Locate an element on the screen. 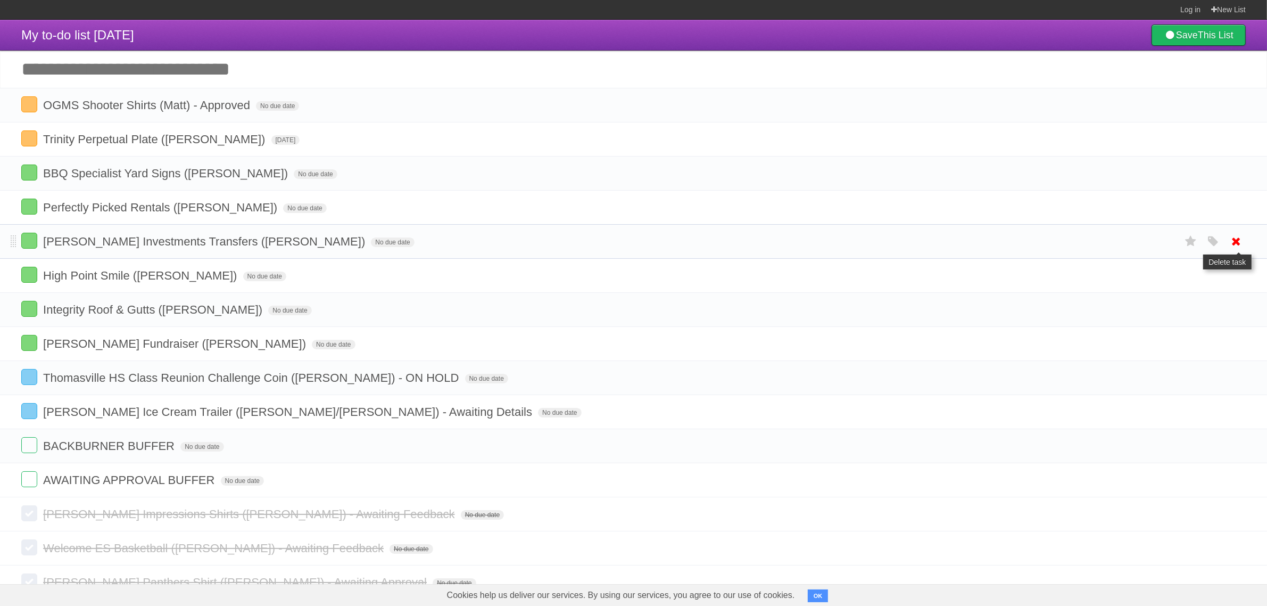 This screenshot has width=1267, height=606. a: SaveThis List is located at coordinates (1198, 35).